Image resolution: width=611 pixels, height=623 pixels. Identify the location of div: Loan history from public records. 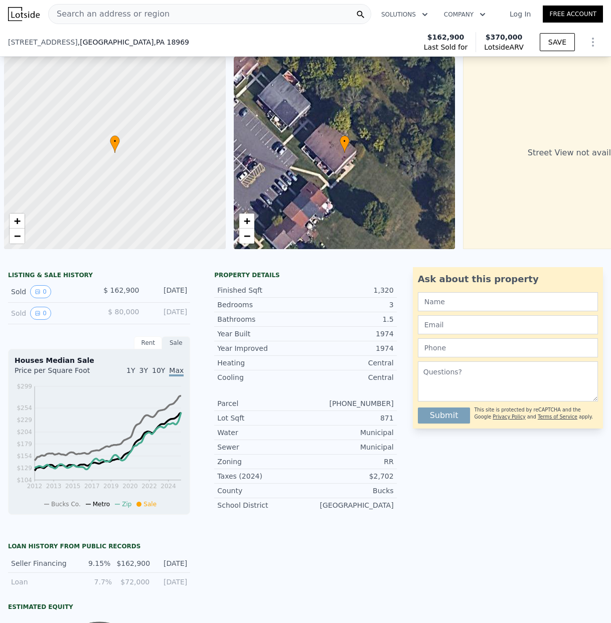
(99, 547).